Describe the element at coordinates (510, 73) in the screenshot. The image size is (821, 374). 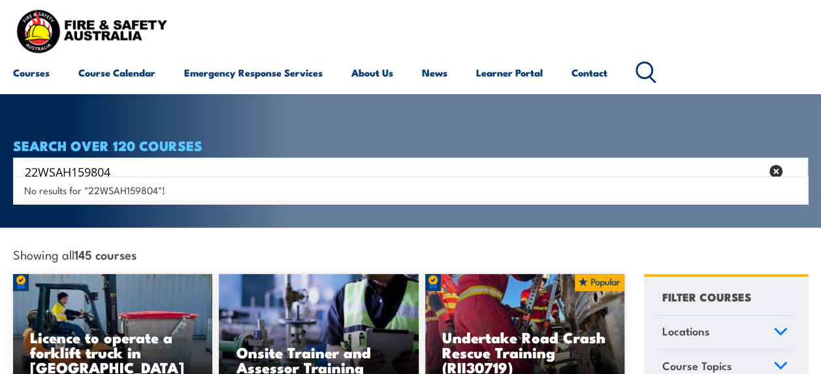
I see `a: Learner Portal` at that location.